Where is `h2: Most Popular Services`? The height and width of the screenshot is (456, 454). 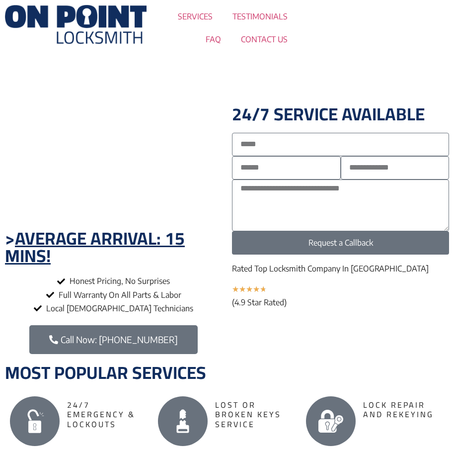 h2: Most Popular Services is located at coordinates (227, 372).